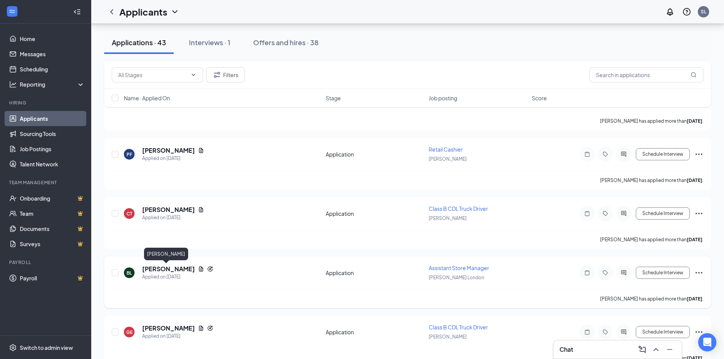 The height and width of the screenshot is (359, 724). Describe the element at coordinates (52, 84) in the screenshot. I see `div: Reporting` at that location.